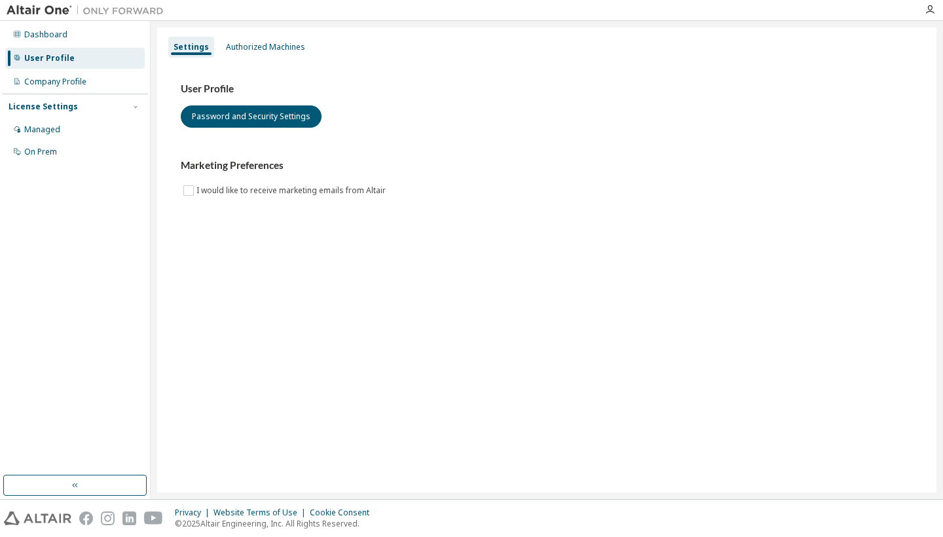 The width and height of the screenshot is (943, 537). I want to click on div: Company Profile, so click(55, 82).